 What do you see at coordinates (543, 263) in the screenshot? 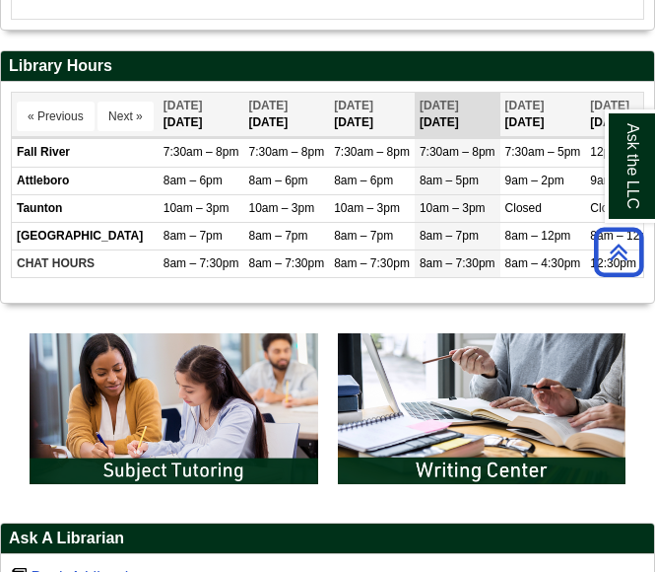
I see `span: 8am – 4:30pm` at bounding box center [543, 263].